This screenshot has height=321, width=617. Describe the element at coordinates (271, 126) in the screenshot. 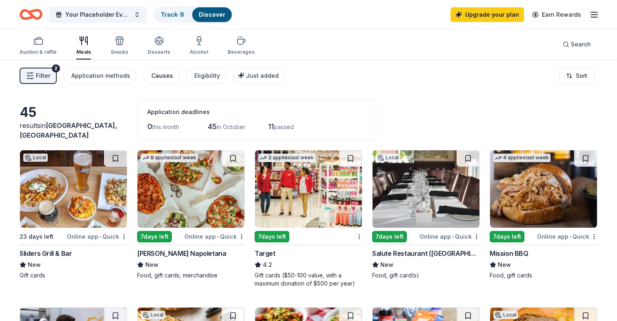

I see `span: 11` at that location.